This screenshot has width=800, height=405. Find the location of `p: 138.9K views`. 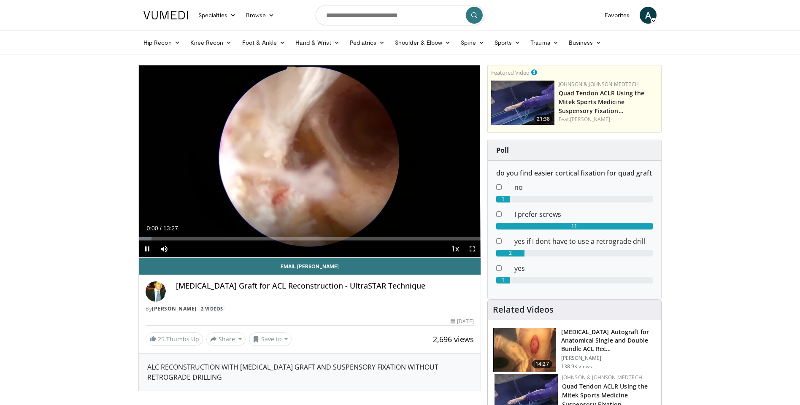

p: 138.9K views is located at coordinates (576, 367).